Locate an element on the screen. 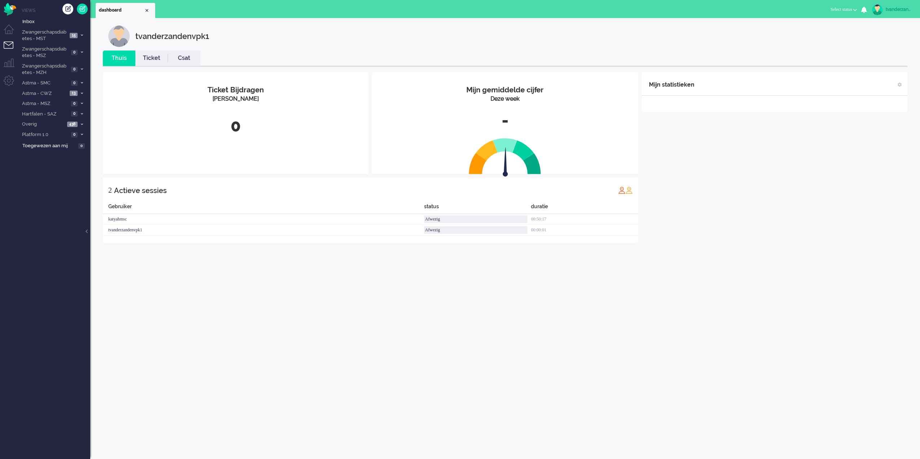 This screenshot has width=920, height=459. img: semi_circle.svg is located at coordinates (505, 156).